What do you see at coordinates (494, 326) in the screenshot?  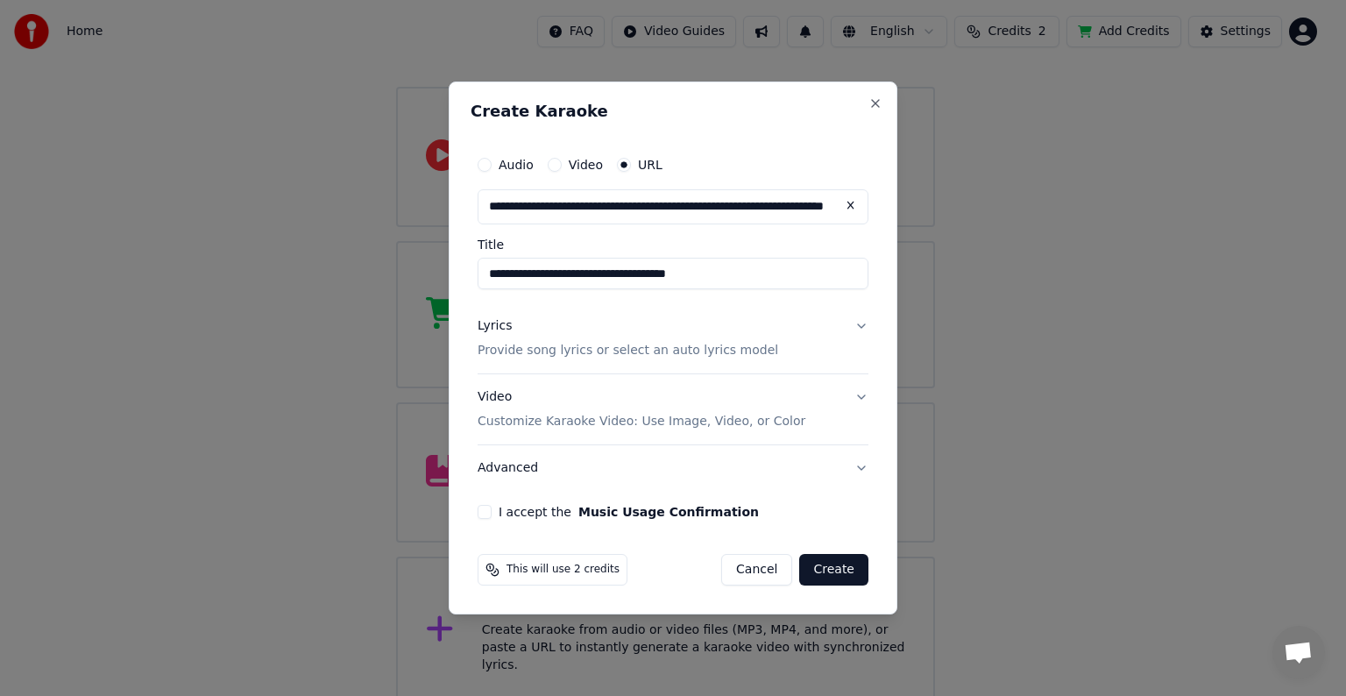 I see `div: Lyrics` at bounding box center [494, 326].